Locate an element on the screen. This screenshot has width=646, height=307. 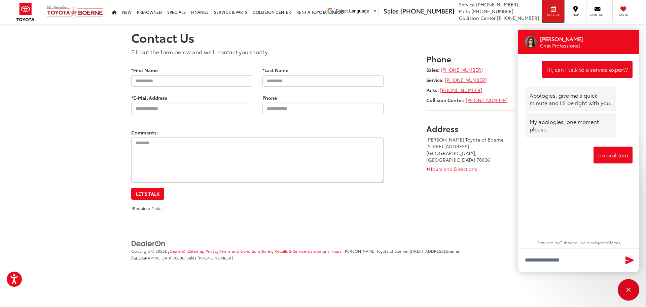
h1: Contact Us is located at coordinates (323, 37).